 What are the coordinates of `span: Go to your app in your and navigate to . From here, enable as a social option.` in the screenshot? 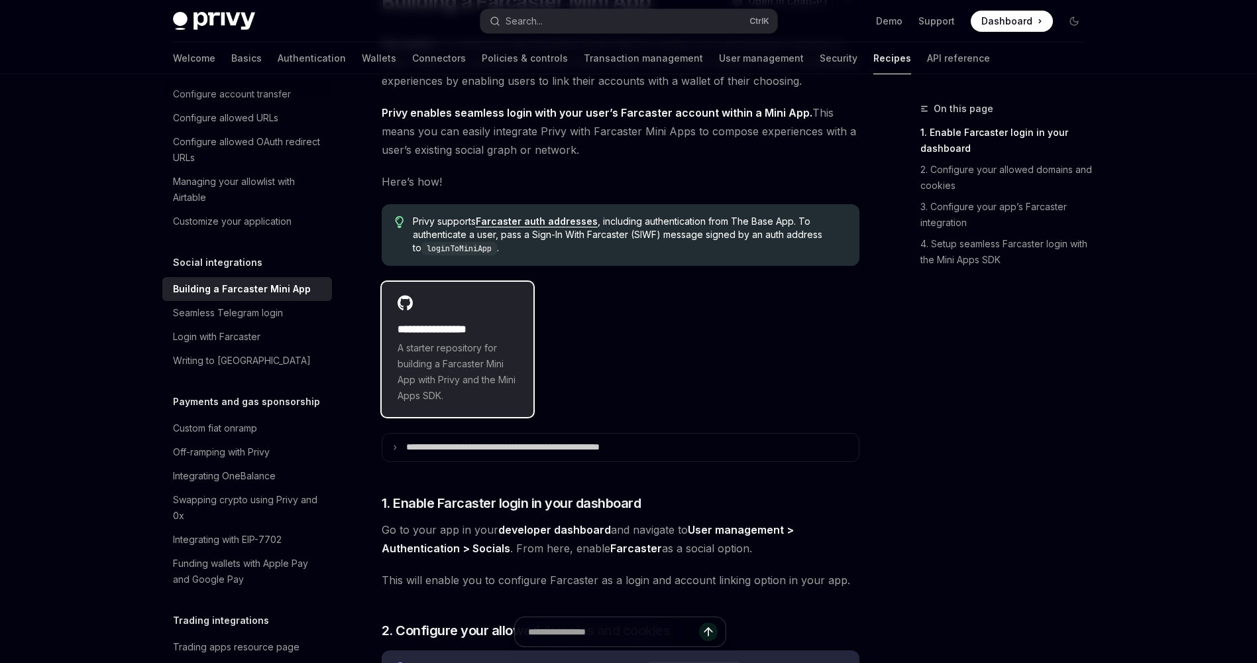 It's located at (620, 539).